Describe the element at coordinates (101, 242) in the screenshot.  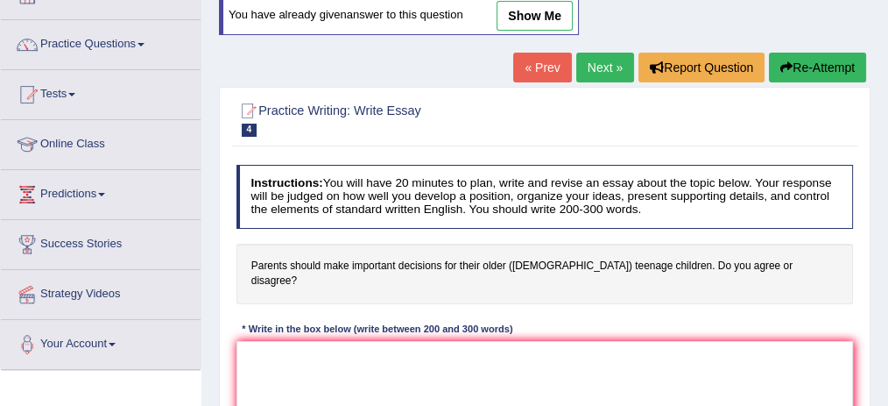
I see `a: Success Stories` at that location.